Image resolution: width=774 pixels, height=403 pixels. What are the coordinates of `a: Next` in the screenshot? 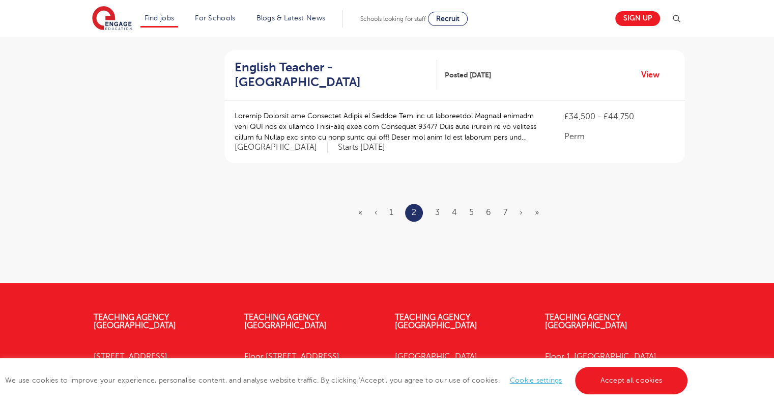 It's located at (521, 212).